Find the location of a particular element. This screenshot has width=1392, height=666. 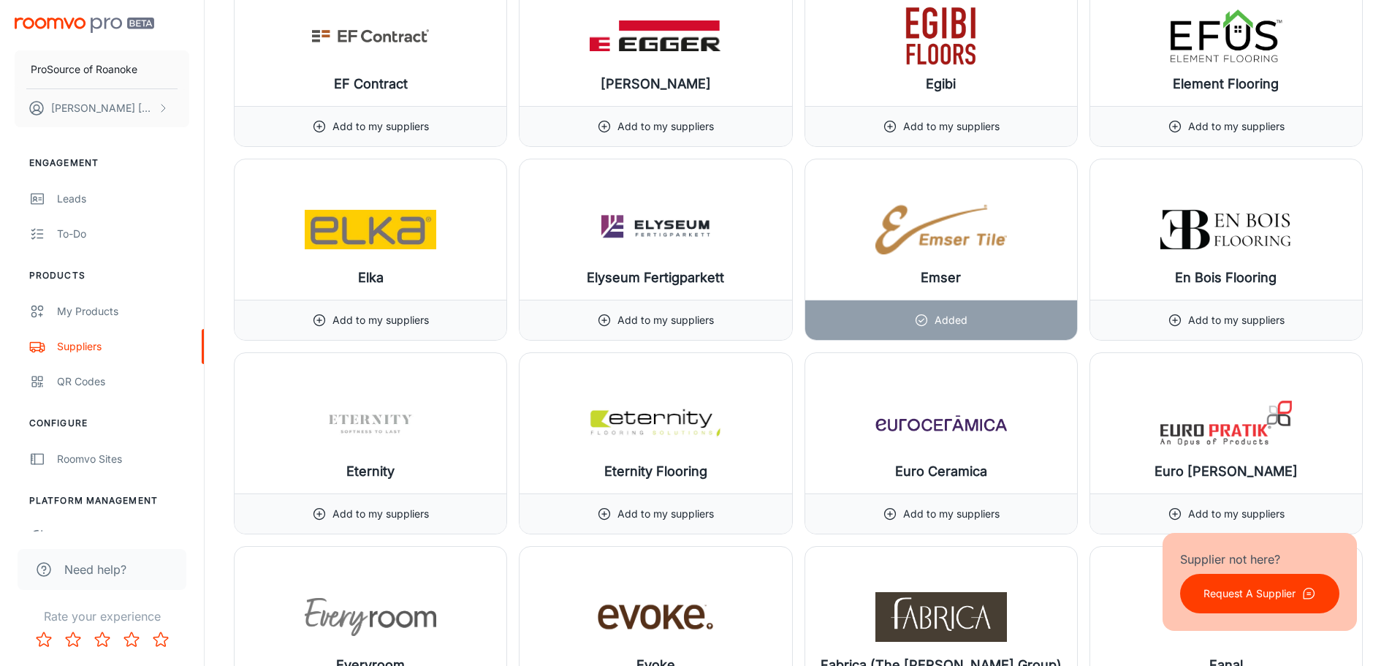

img: Euro Pratik is located at coordinates (1226, 423).